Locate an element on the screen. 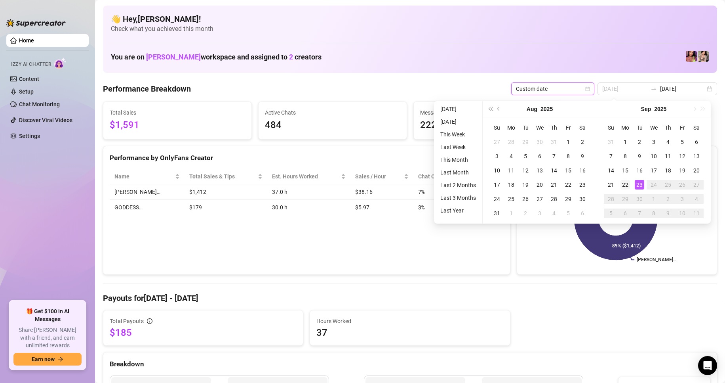 The height and width of the screenshot is (383, 725). h1: You are on workspace and assigned to creators is located at coordinates (216, 57).